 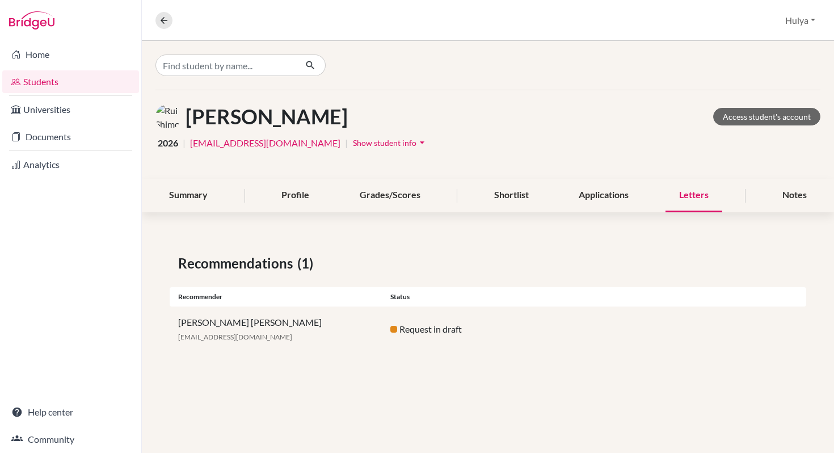 I want to click on button: Show student infoarrow_drop_down, so click(x=390, y=142).